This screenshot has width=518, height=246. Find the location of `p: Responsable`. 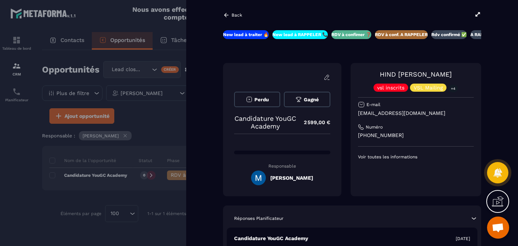

p: Responsable is located at coordinates (282, 166).